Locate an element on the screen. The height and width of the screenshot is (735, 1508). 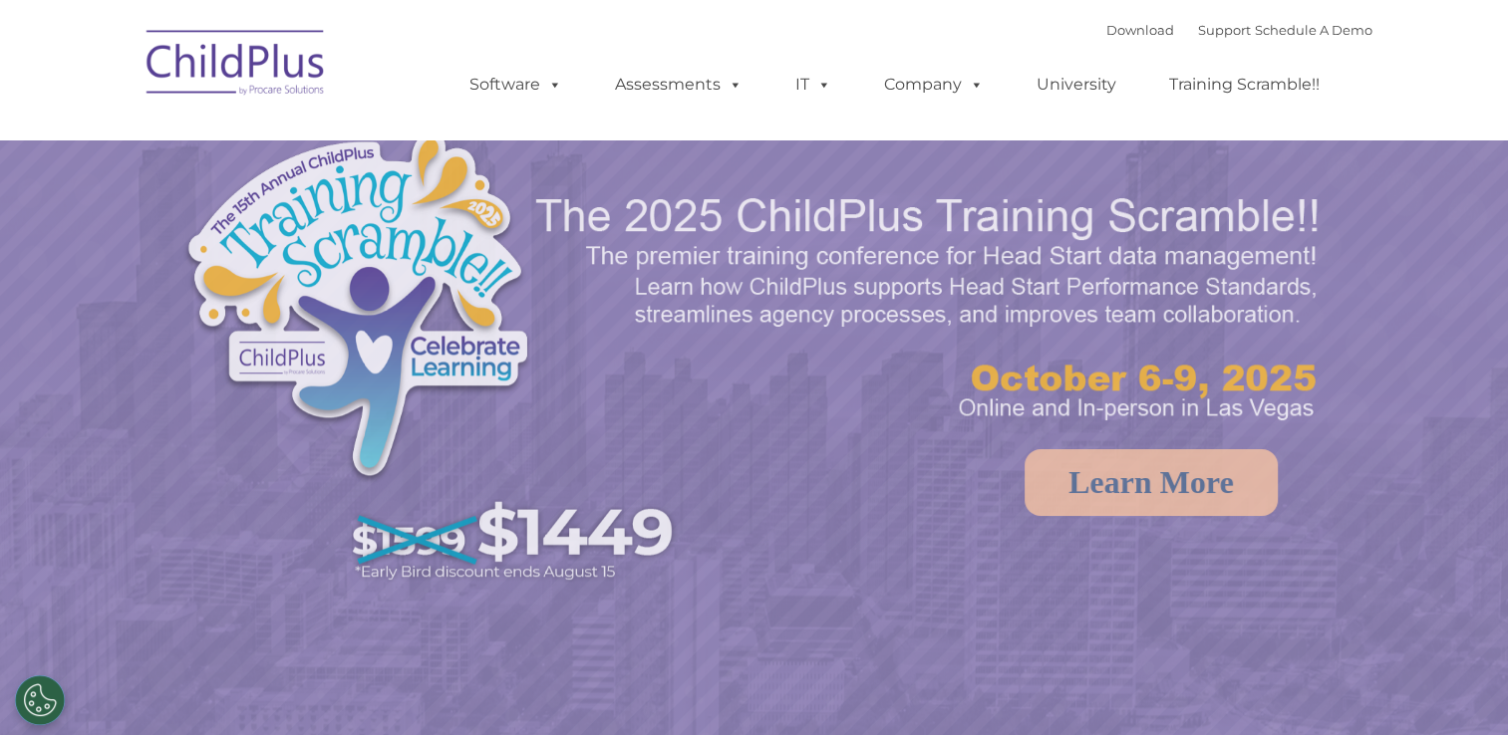
a: Assessments is located at coordinates (679, 85).